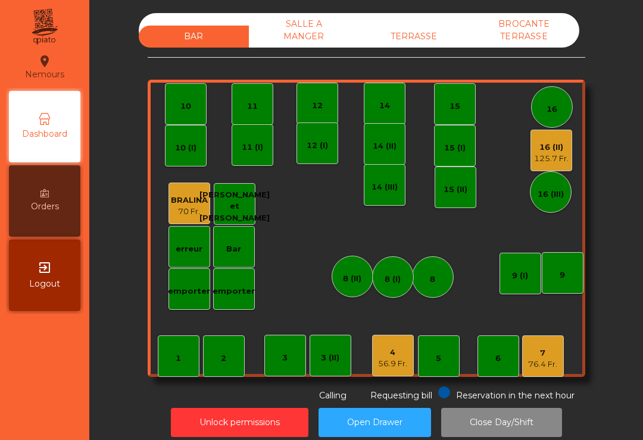 The width and height of the screenshot is (643, 440). What do you see at coordinates (501, 423) in the screenshot?
I see `button: Close Day/Shift` at bounding box center [501, 423].